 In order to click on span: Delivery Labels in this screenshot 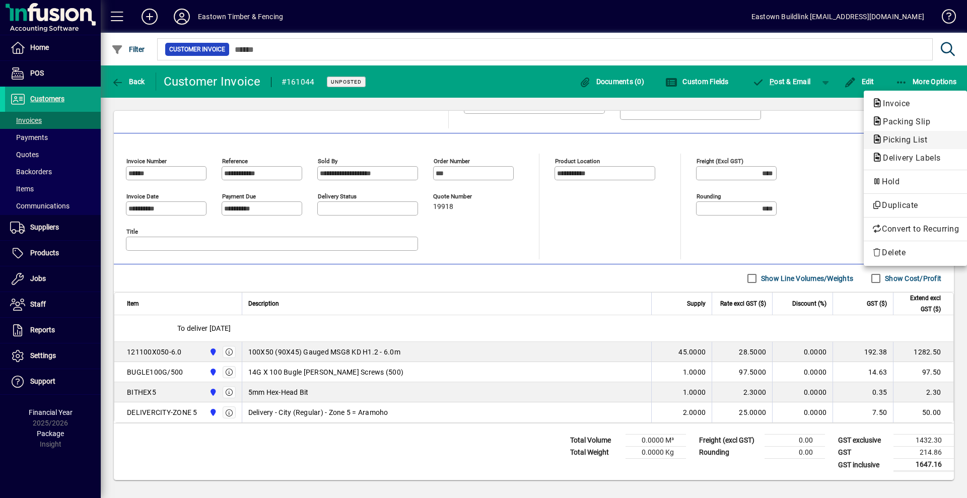, I will do `click(908, 158)`.